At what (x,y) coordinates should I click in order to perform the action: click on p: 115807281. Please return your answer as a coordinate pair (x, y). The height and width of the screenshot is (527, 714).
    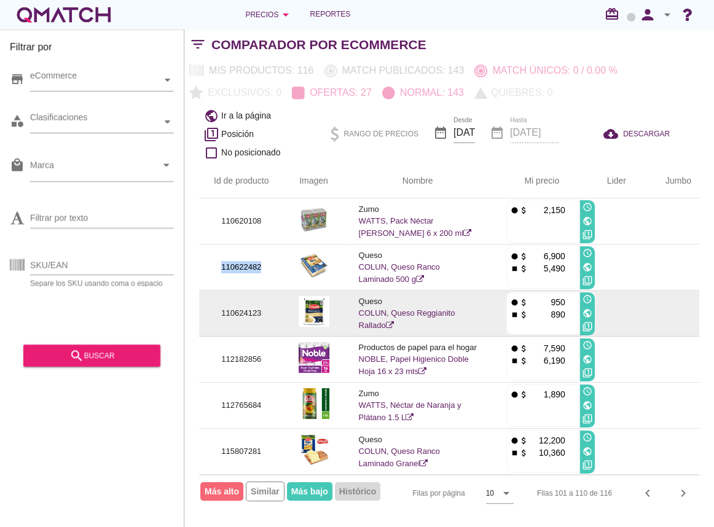
    Looking at the image, I should click on (241, 452).